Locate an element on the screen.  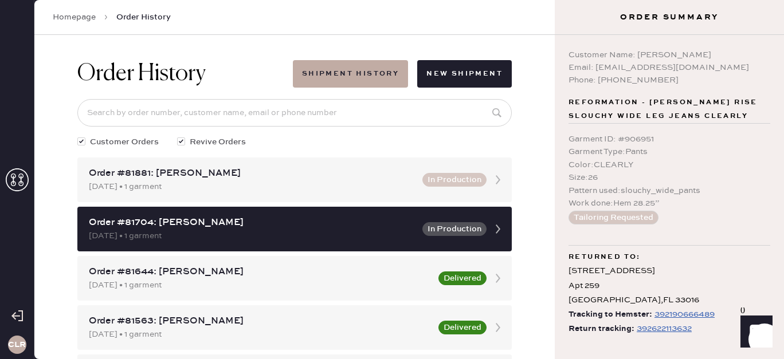
div: Garment Type : Pants is located at coordinates (669, 152).